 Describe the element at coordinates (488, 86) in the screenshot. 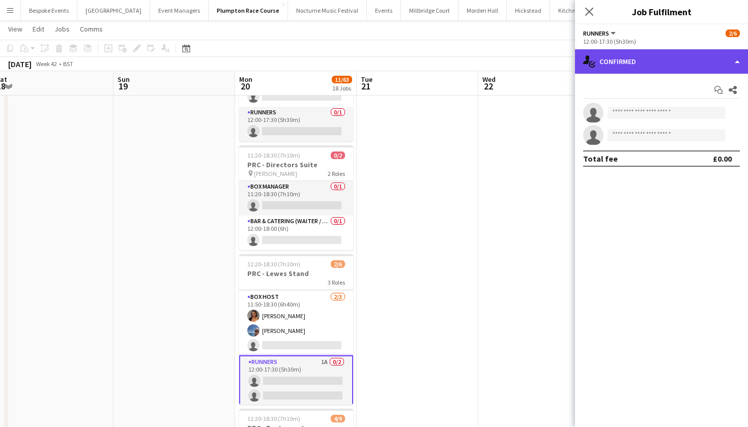

I see `span: 22` at that location.